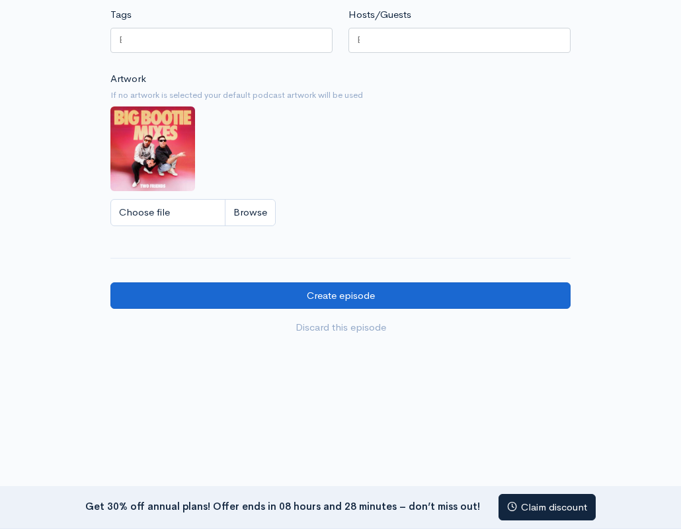 Image resolution: width=681 pixels, height=529 pixels. What do you see at coordinates (380, 15) in the screenshot?
I see `label: Hosts/Guests` at bounding box center [380, 15].